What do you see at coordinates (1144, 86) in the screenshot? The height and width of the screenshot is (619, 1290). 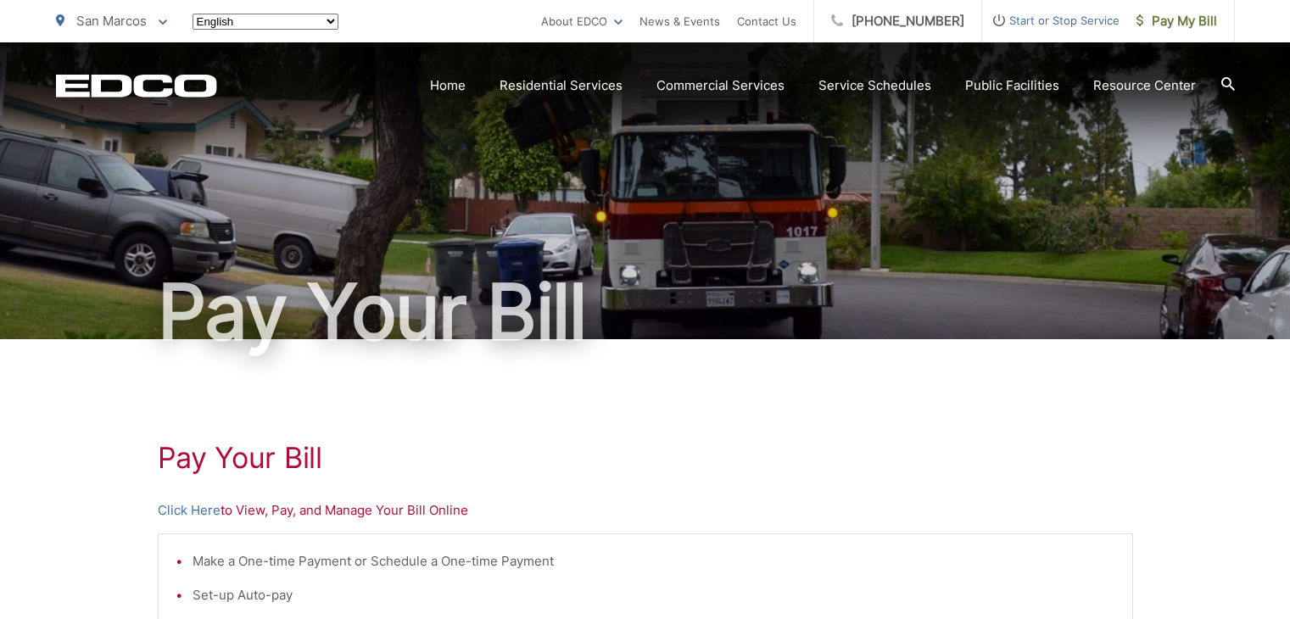 I see `a: Resource Center` at bounding box center [1144, 86].